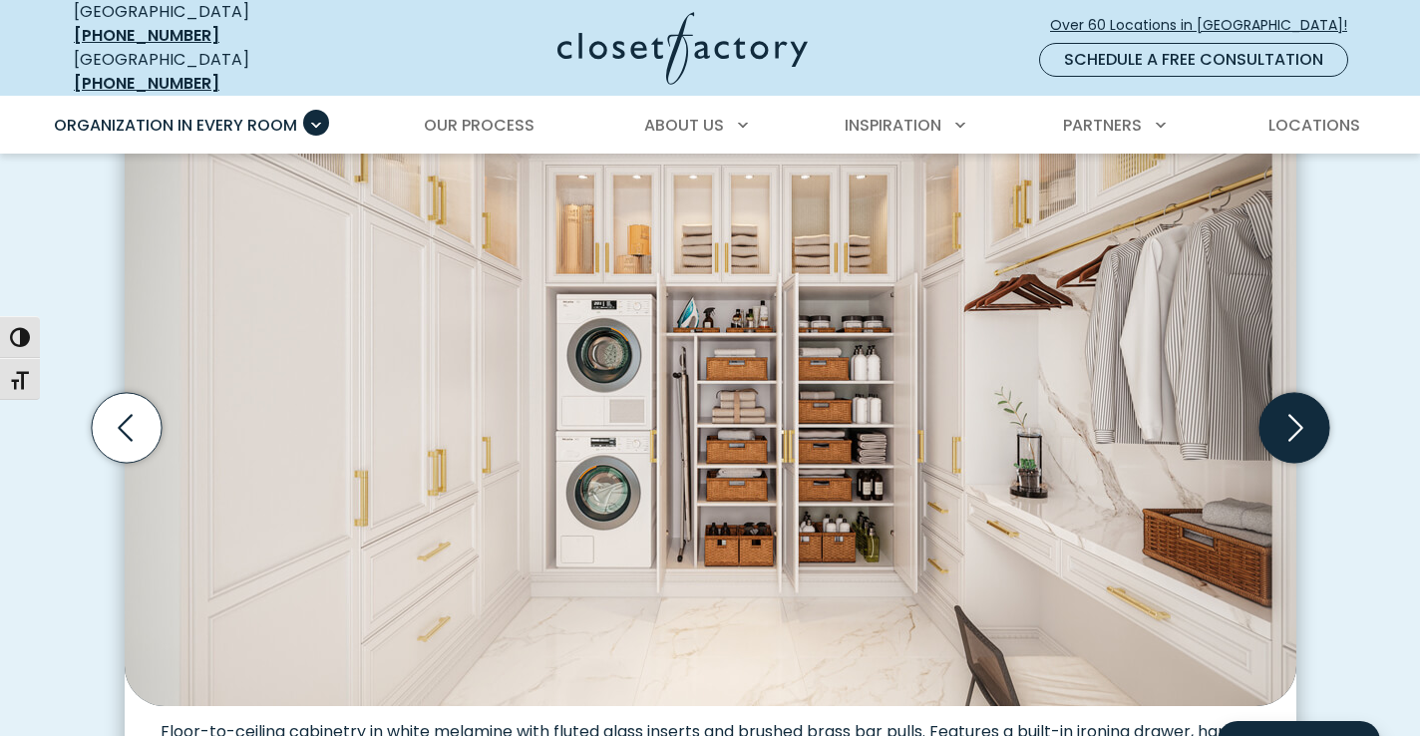  Describe the element at coordinates (1295, 428) in the screenshot. I see `button: Next slide` at that location.